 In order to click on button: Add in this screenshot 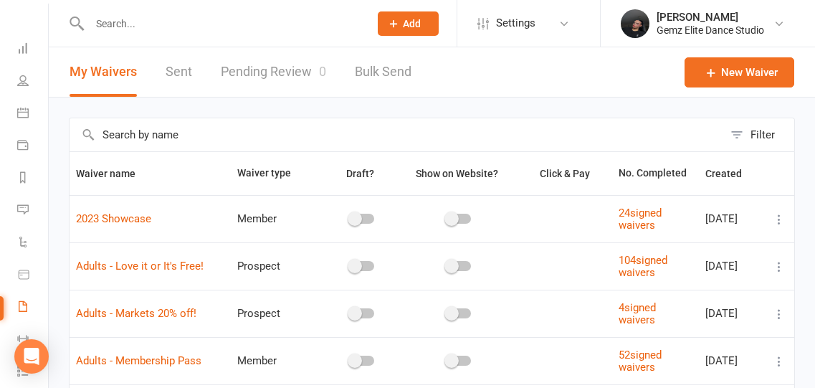, I will do `click(408, 24)`.